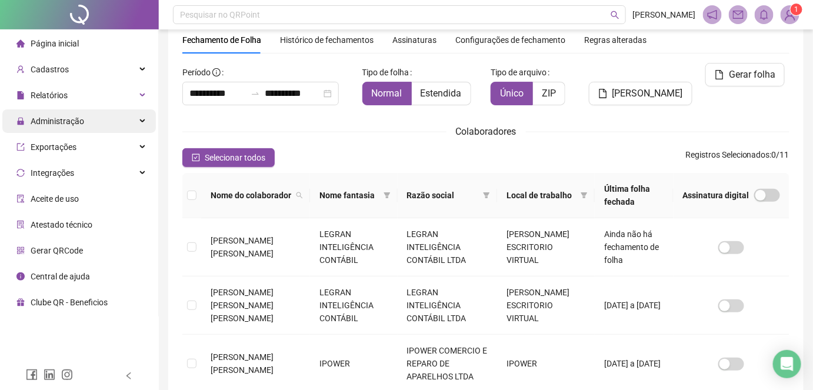 The height and width of the screenshot is (390, 813). I want to click on span: Relatórios, so click(49, 95).